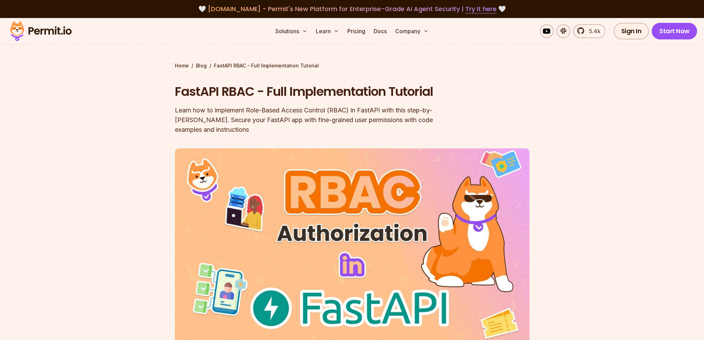 The width and height of the screenshot is (704, 340). Describe the element at coordinates (380, 31) in the screenshot. I see `a: Docs` at that location.